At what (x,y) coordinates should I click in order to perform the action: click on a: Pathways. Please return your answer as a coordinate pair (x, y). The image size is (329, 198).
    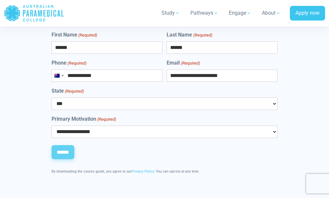
    Looking at the image, I should click on (205, 13).